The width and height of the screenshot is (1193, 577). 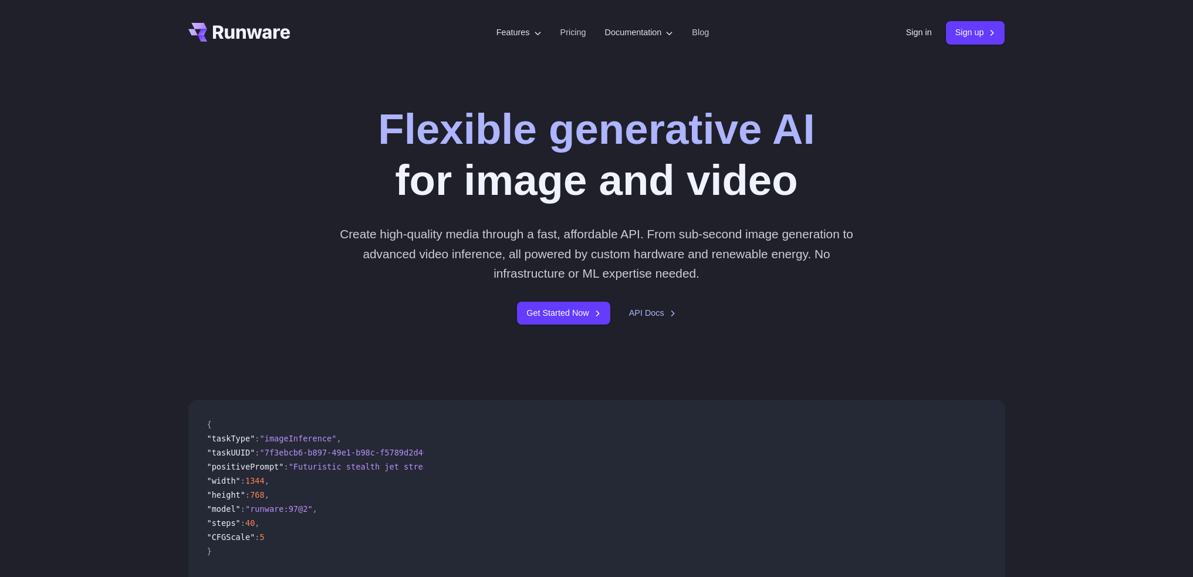 I want to click on span: 40, so click(x=250, y=523).